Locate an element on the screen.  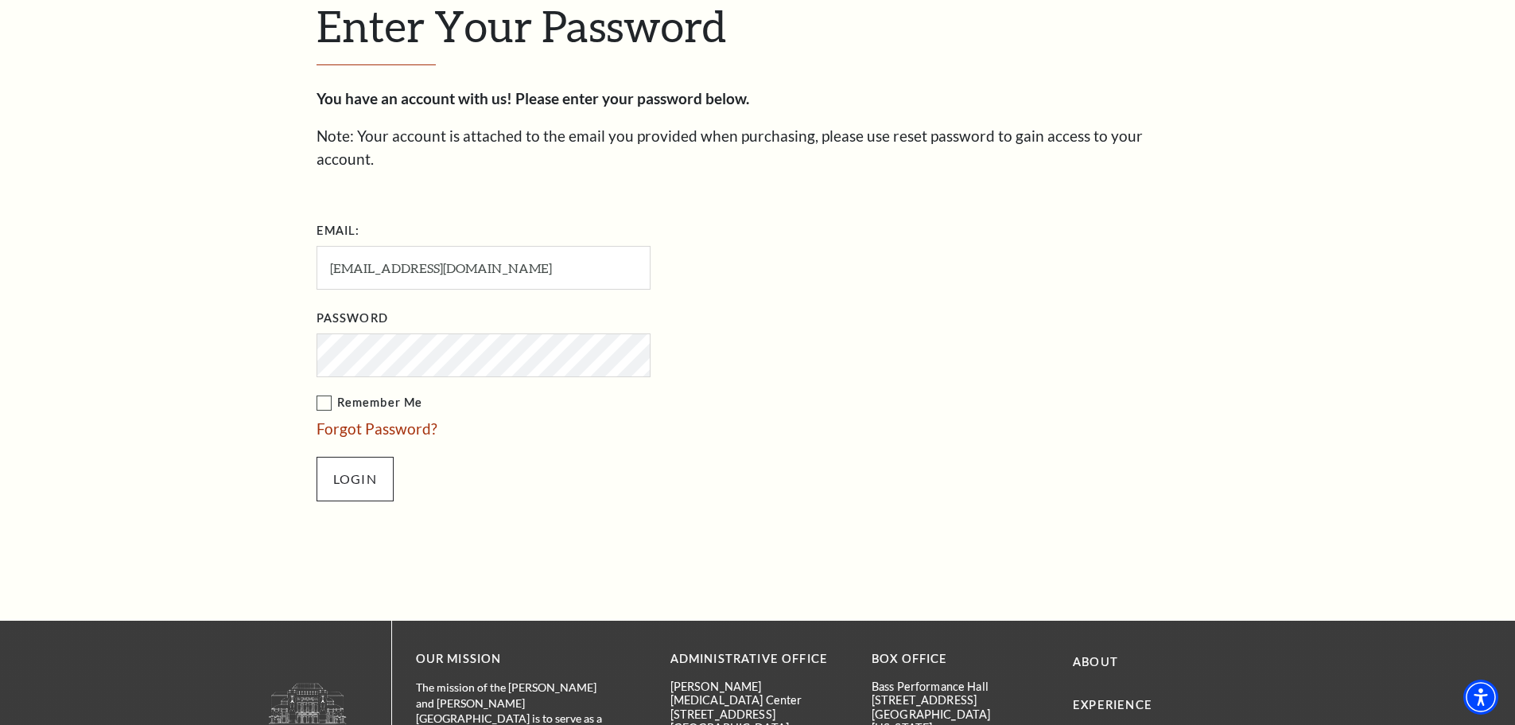
strong: You have an account with us! is located at coordinates (414, 98).